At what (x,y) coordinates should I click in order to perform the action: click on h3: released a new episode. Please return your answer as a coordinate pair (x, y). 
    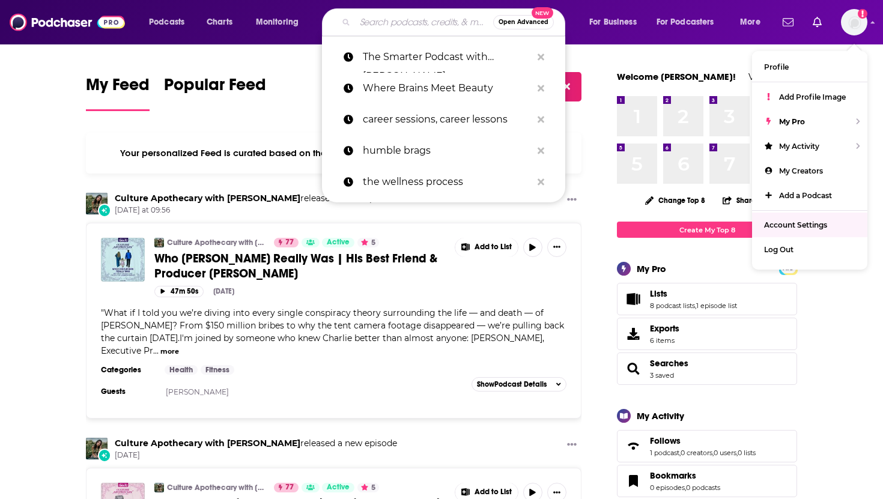
    Looking at the image, I should click on (256, 198).